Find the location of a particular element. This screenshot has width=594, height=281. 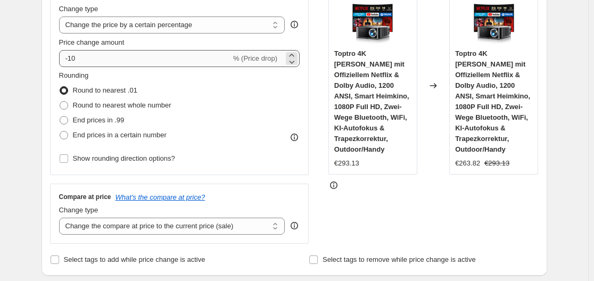

span: Select tags to remove while price change is active is located at coordinates (399, 259).